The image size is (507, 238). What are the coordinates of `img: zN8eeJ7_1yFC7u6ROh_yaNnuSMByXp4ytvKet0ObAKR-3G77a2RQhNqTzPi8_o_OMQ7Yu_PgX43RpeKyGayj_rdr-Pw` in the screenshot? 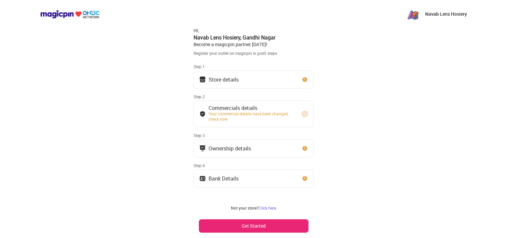 It's located at (413, 14).